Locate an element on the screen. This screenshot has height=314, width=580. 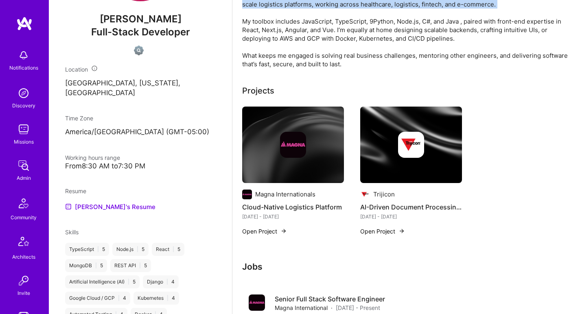
div: Invite is located at coordinates (24, 293).